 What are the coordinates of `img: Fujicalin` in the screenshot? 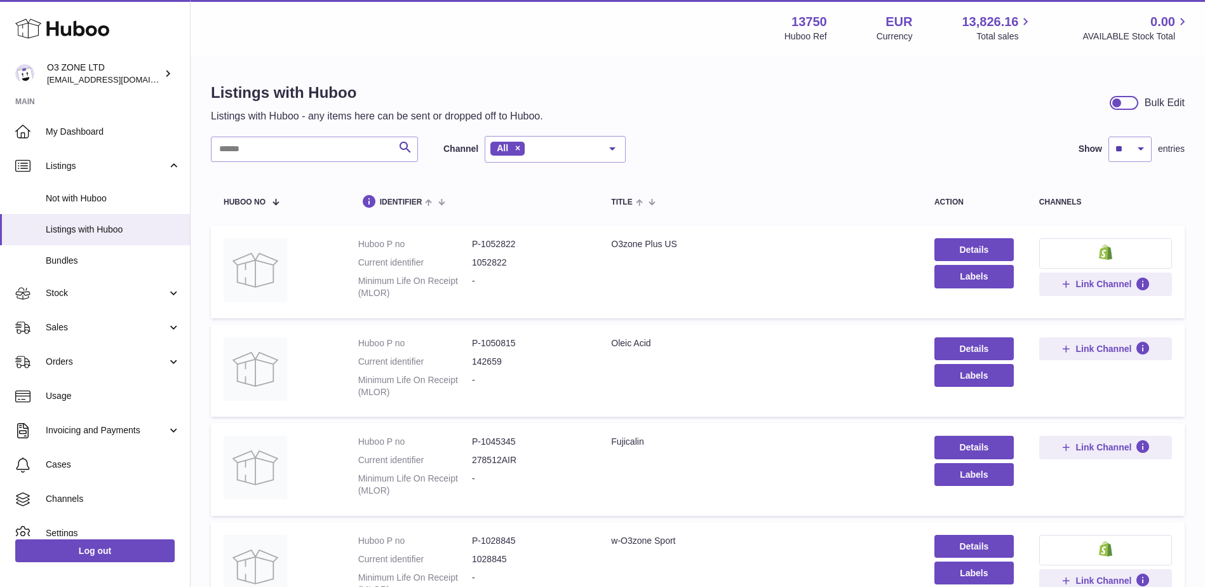 It's located at (255, 468).